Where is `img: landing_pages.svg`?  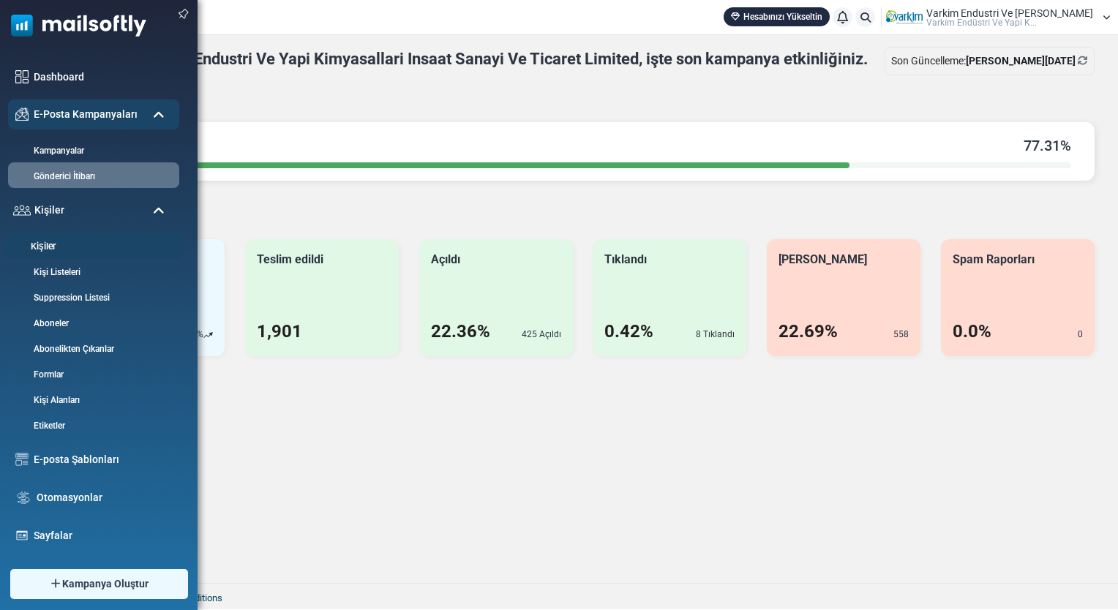
img: landing_pages.svg is located at coordinates (22, 536).